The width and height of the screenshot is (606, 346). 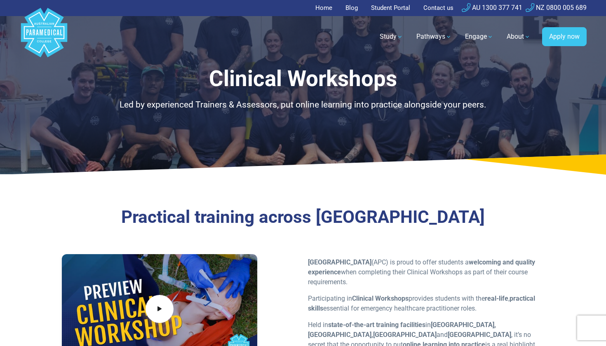 What do you see at coordinates (303, 105) in the screenshot?
I see `p: Led by experienced Trainers & Assessors, put online learning into practice alongside your peers.` at bounding box center [303, 105].